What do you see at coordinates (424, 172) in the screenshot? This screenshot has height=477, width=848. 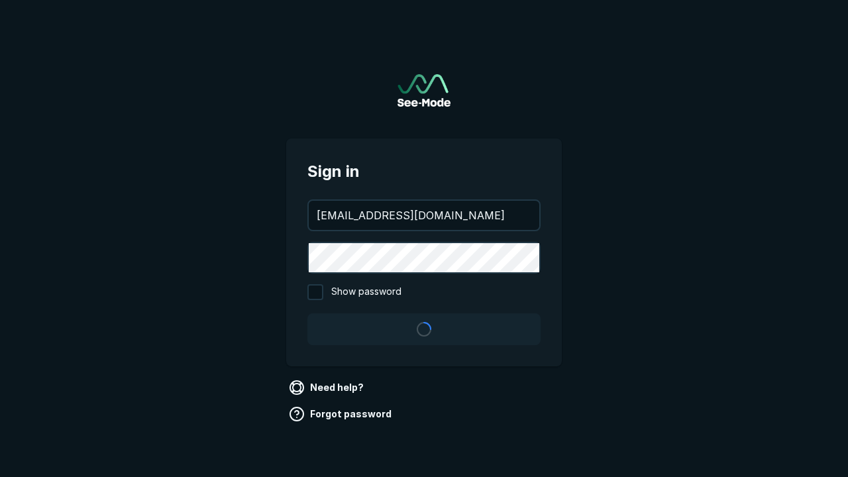 I see `span: Sign in` at bounding box center [424, 172].